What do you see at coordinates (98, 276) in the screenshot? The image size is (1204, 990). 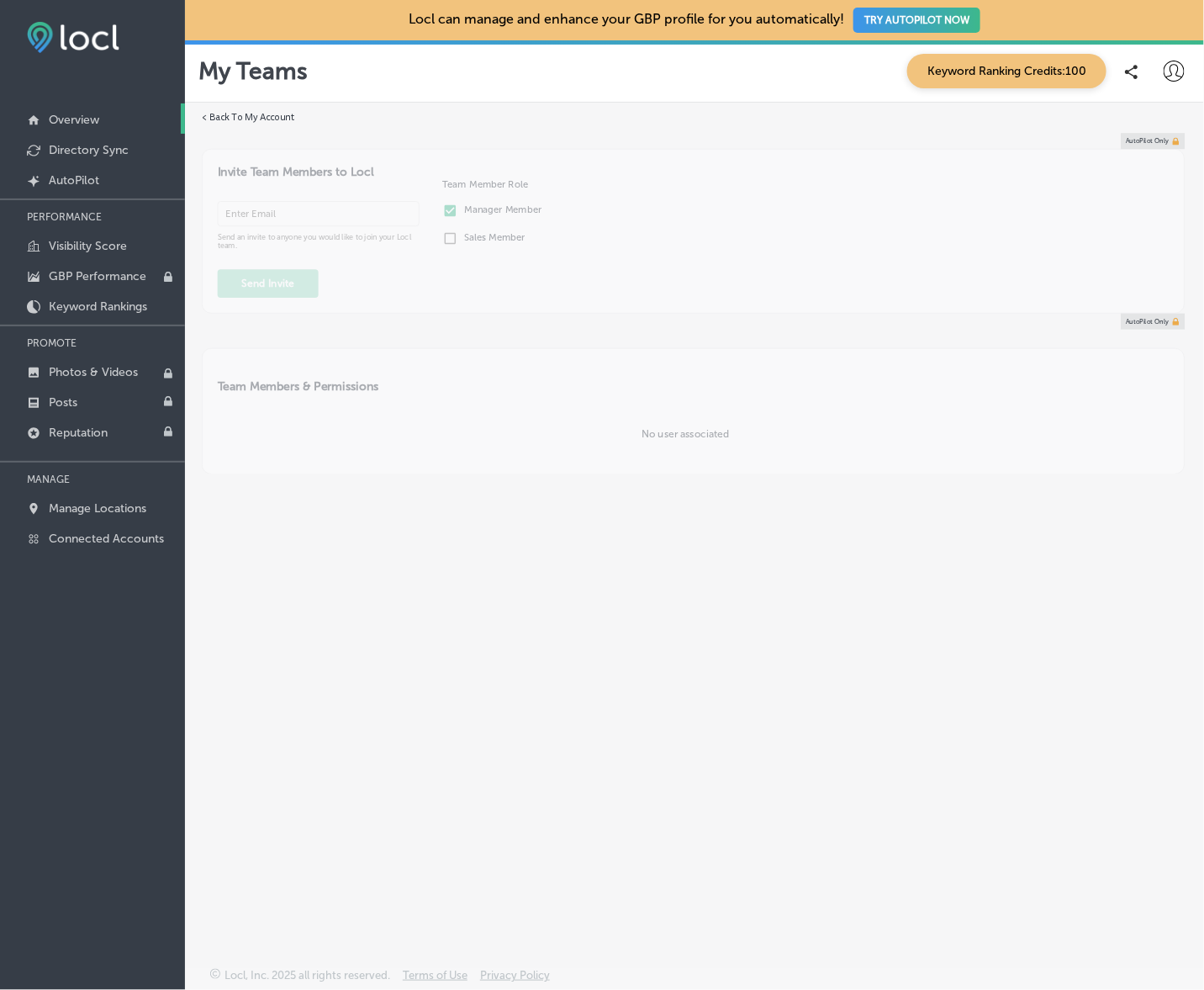 I see `p: GBP Performance` at bounding box center [98, 276].